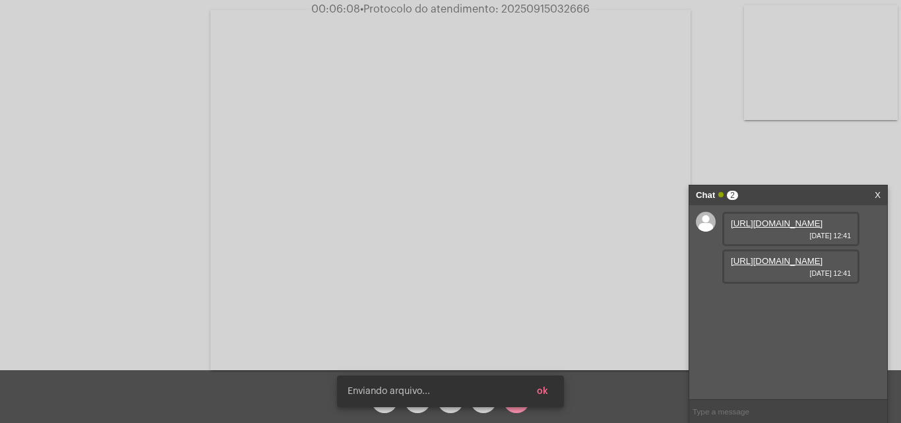 The height and width of the screenshot is (423, 901). Describe the element at coordinates (721, 195) in the screenshot. I see `span: Online` at that location.